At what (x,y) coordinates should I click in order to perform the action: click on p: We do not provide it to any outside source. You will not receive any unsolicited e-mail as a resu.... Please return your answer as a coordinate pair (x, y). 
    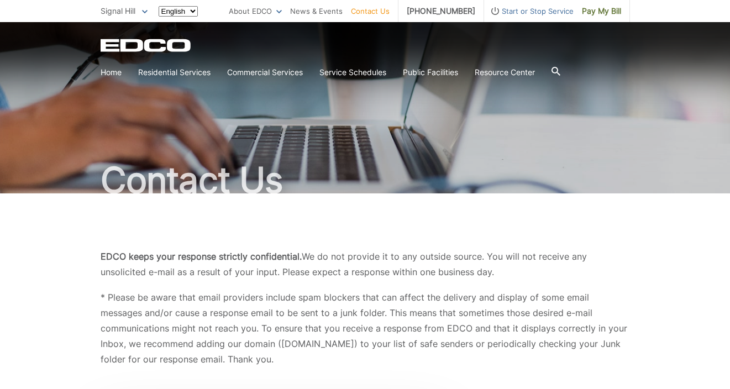
    Looking at the image, I should click on (365, 264).